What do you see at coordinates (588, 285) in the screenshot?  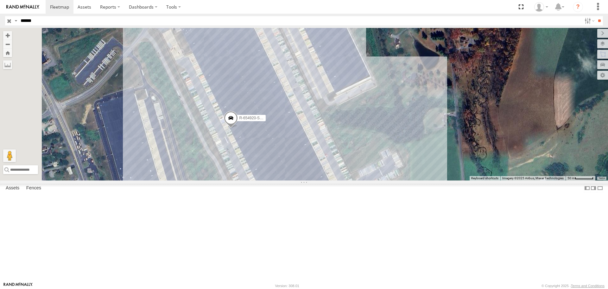 I see `a: Terms and Conditions` at bounding box center [588, 285].